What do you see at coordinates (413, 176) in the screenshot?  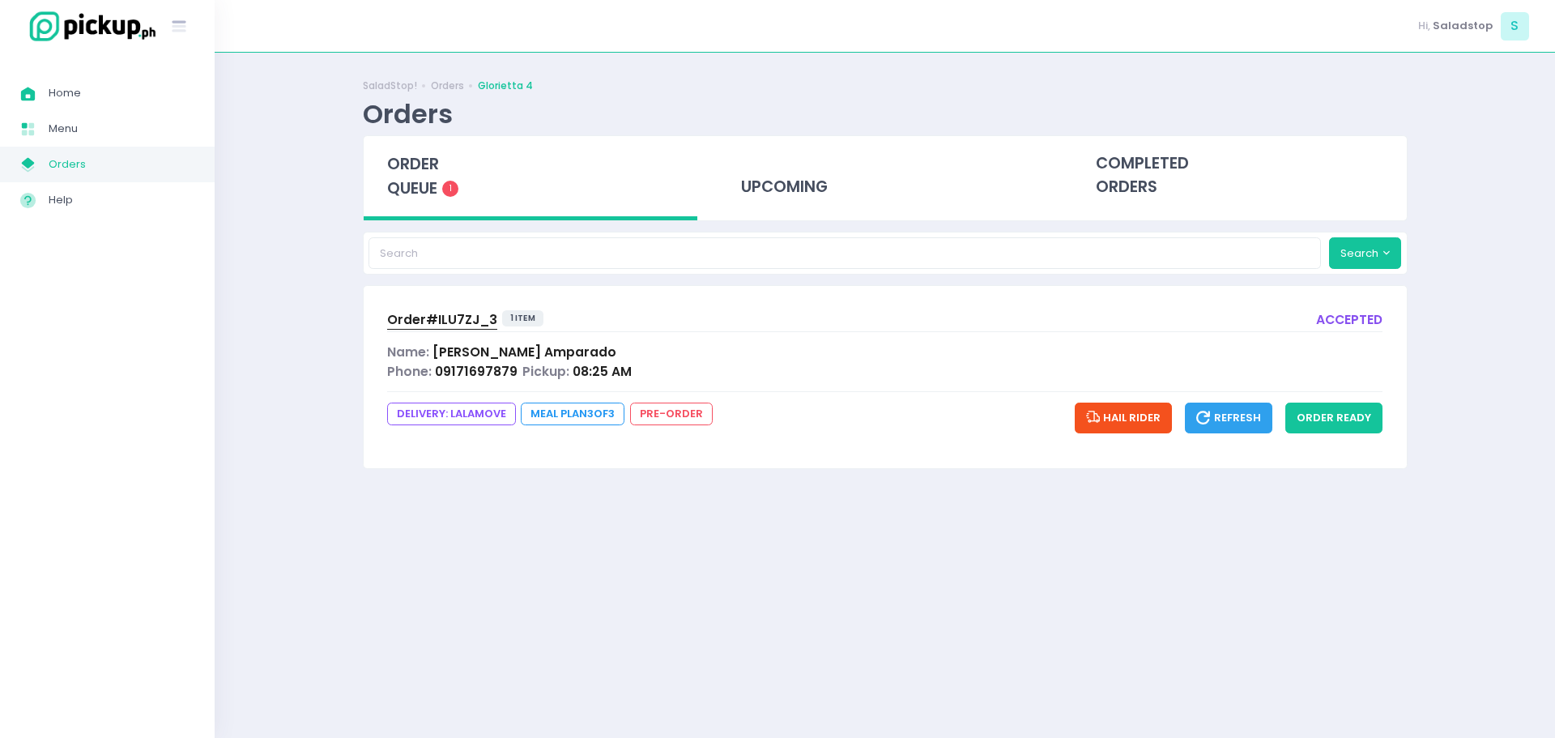 I see `span: order queue` at bounding box center [413, 176].